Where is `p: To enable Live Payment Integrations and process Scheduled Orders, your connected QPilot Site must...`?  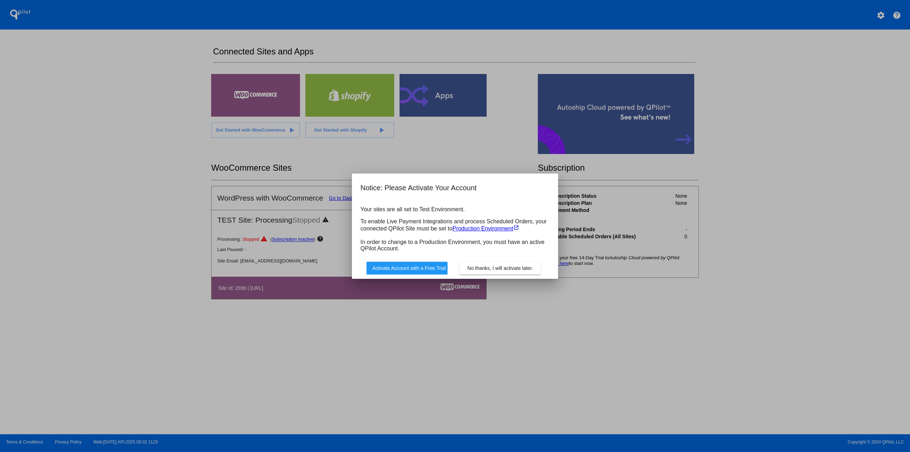 p: To enable Live Payment Integrations and process Scheduled Orders, your connected QPilot Site must... is located at coordinates (455, 226).